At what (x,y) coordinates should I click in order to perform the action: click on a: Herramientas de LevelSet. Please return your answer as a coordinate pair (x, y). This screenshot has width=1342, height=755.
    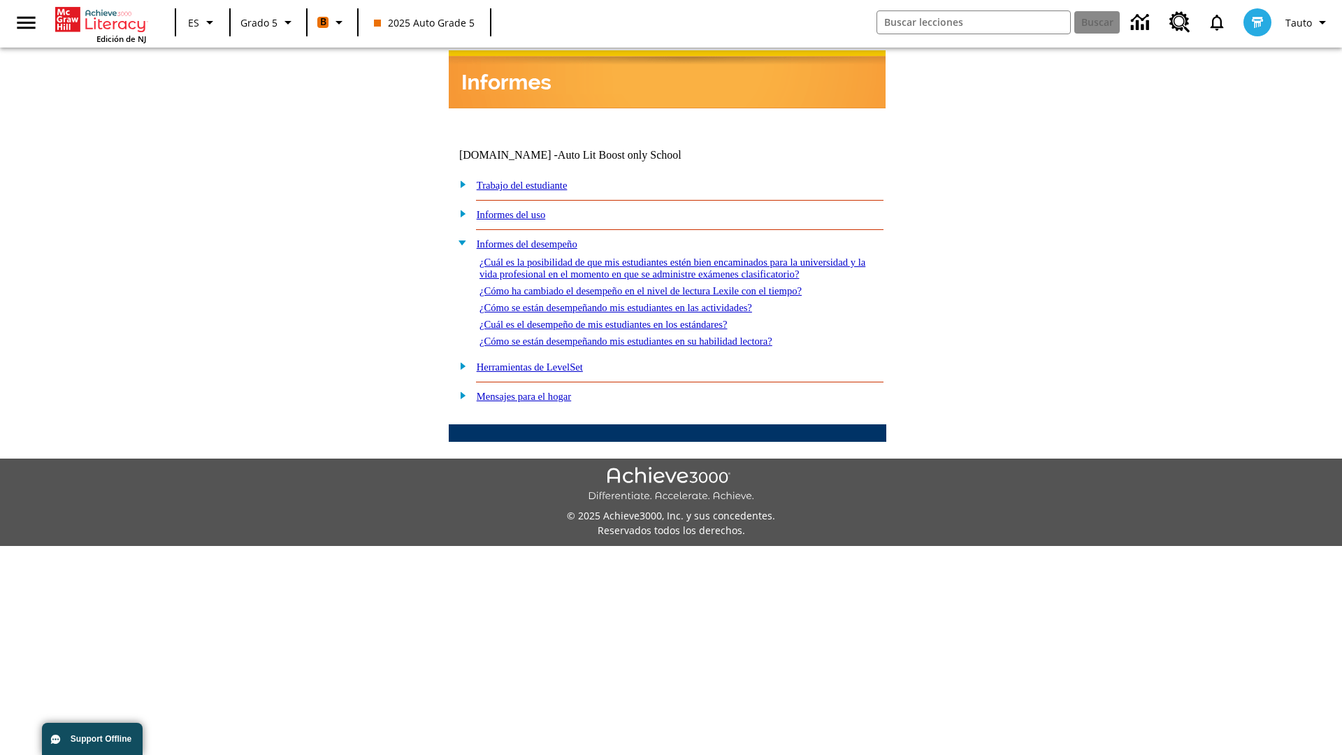
    Looking at the image, I should click on (530, 367).